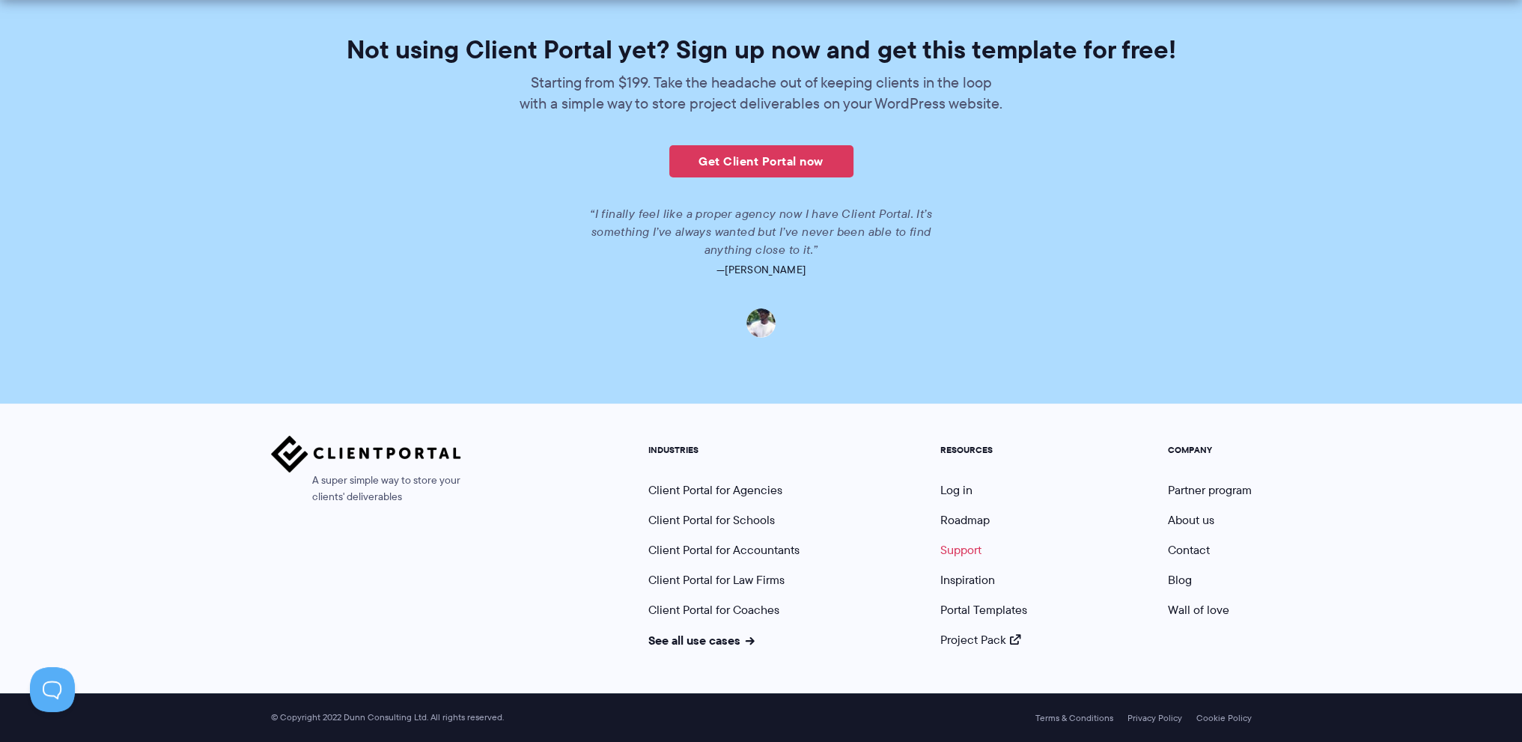 The height and width of the screenshot is (742, 1522). What do you see at coordinates (1198, 609) in the screenshot?
I see `a: Wall of love` at bounding box center [1198, 609].